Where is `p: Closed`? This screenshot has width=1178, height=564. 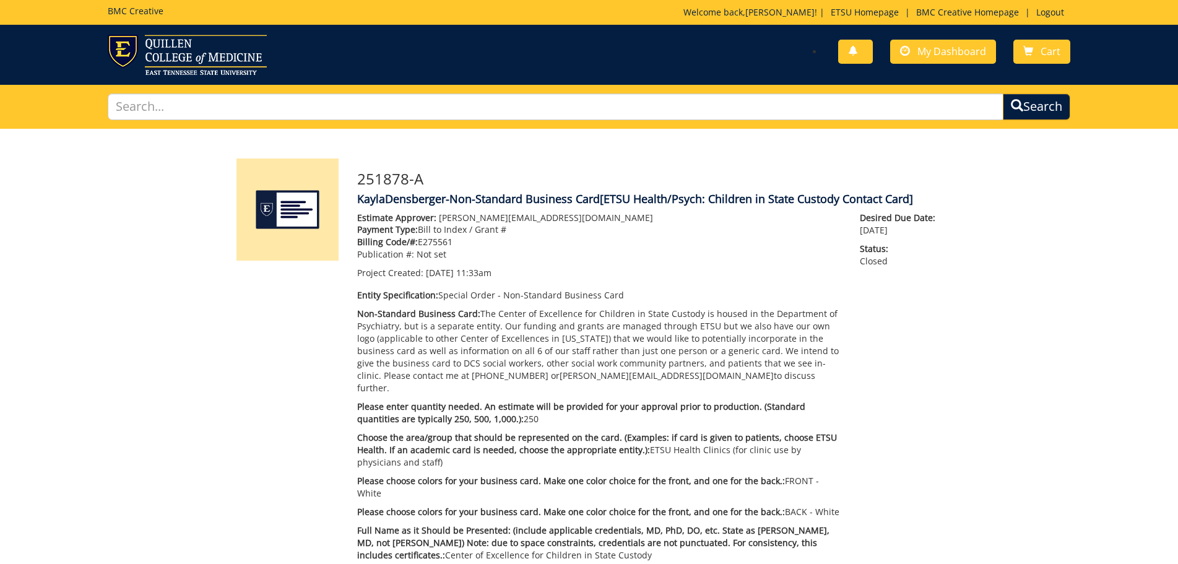
p: Closed is located at coordinates (901, 255).